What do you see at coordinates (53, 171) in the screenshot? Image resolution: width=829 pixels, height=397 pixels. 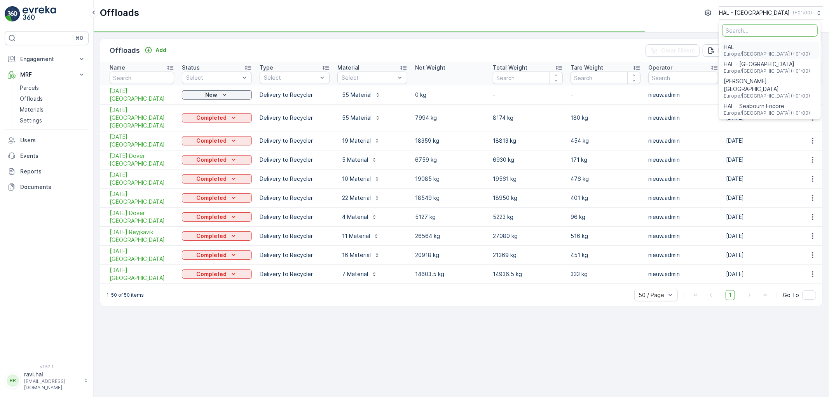 I see `p: Reports` at bounding box center [53, 171].